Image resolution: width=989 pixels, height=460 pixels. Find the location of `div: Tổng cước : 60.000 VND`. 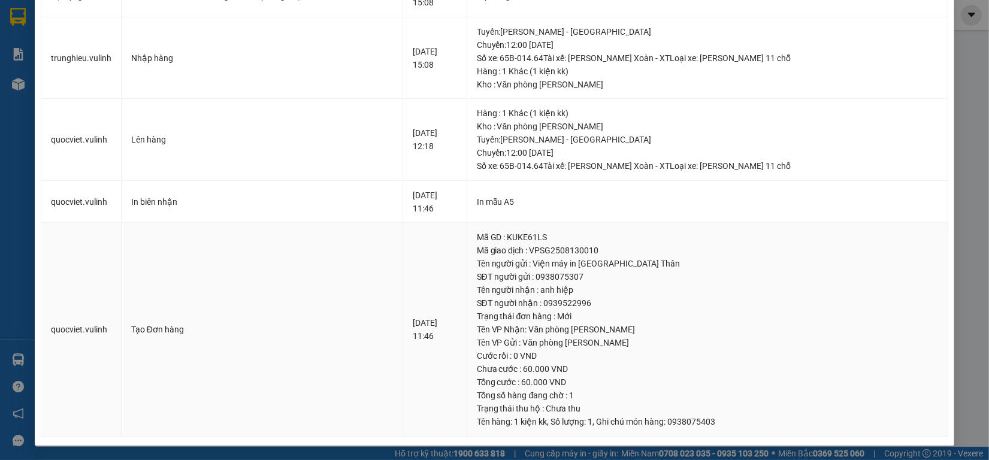

div: Tổng cước : 60.000 VND is located at coordinates (707, 382).